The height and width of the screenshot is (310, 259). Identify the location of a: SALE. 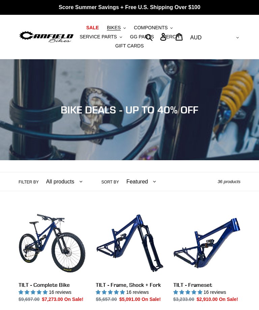
(92, 28).